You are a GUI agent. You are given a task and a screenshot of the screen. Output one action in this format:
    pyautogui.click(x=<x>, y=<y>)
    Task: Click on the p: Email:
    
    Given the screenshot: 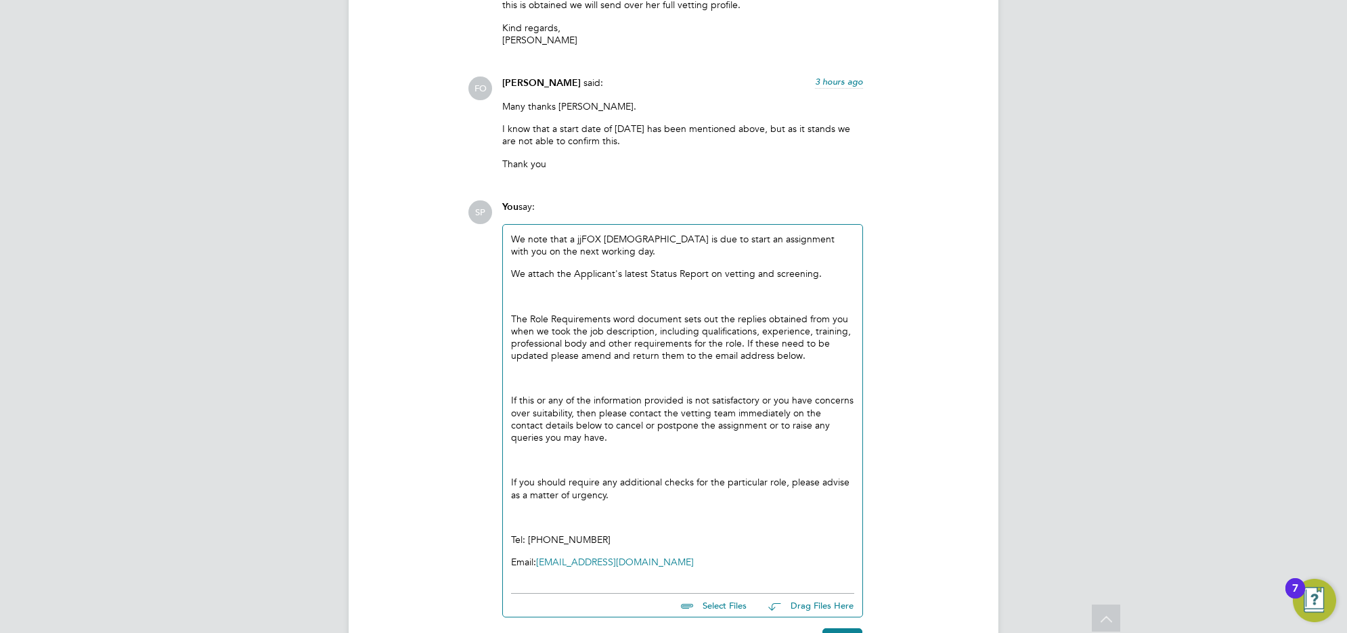 What is the action you would take?
    pyautogui.click(x=682, y=562)
    